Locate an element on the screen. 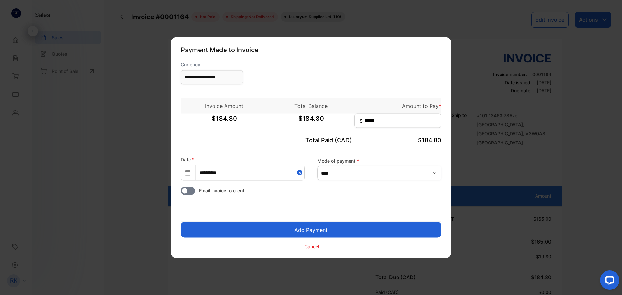  span: Email invoice to client is located at coordinates (222, 190).